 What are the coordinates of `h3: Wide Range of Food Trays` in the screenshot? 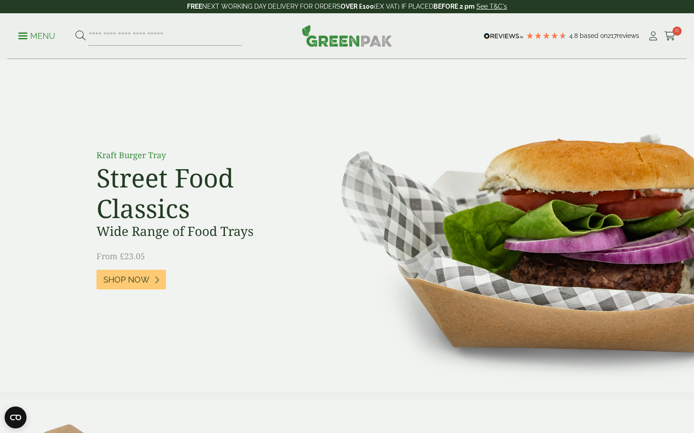 It's located at (199, 231).